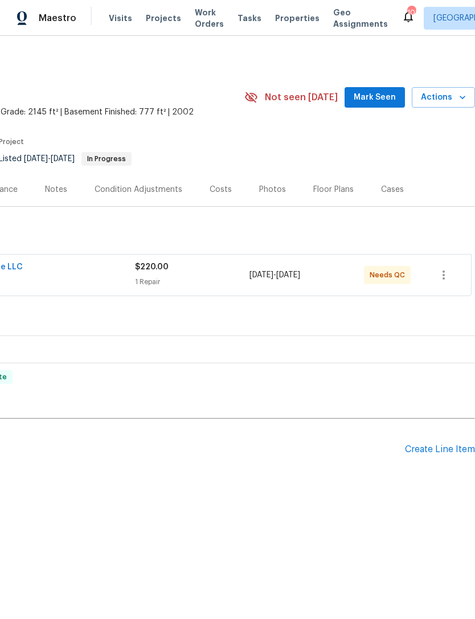  I want to click on div: Create Line Item, so click(439, 449).